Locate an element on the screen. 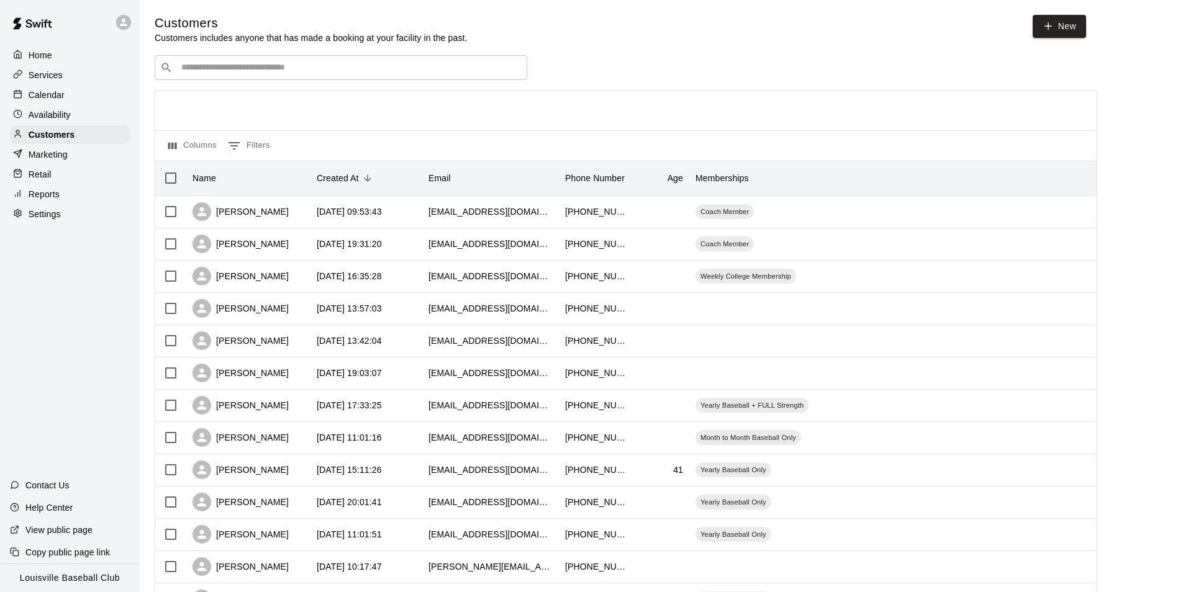  a: Services is located at coordinates (70, 75).